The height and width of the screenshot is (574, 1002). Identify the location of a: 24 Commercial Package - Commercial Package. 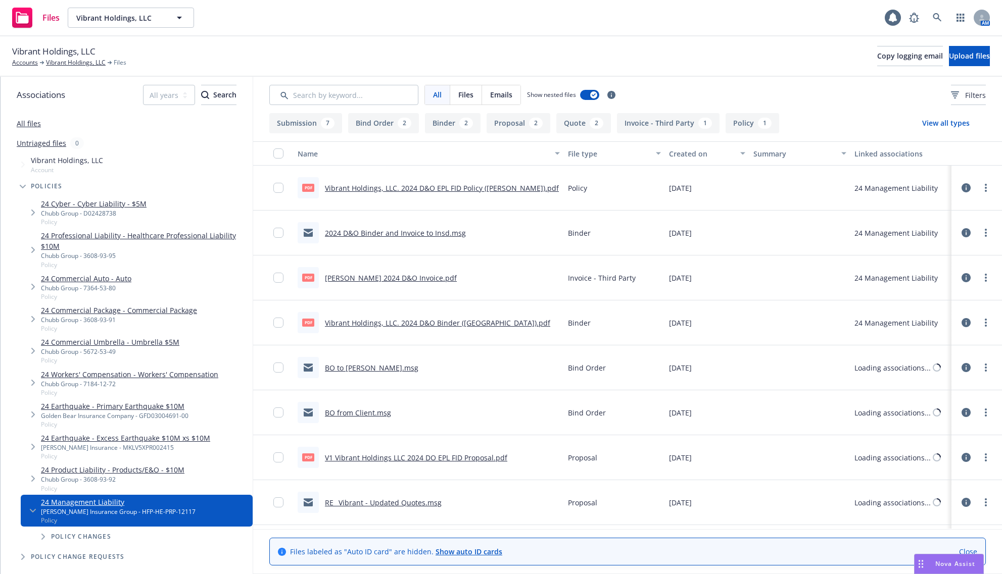
(119, 310).